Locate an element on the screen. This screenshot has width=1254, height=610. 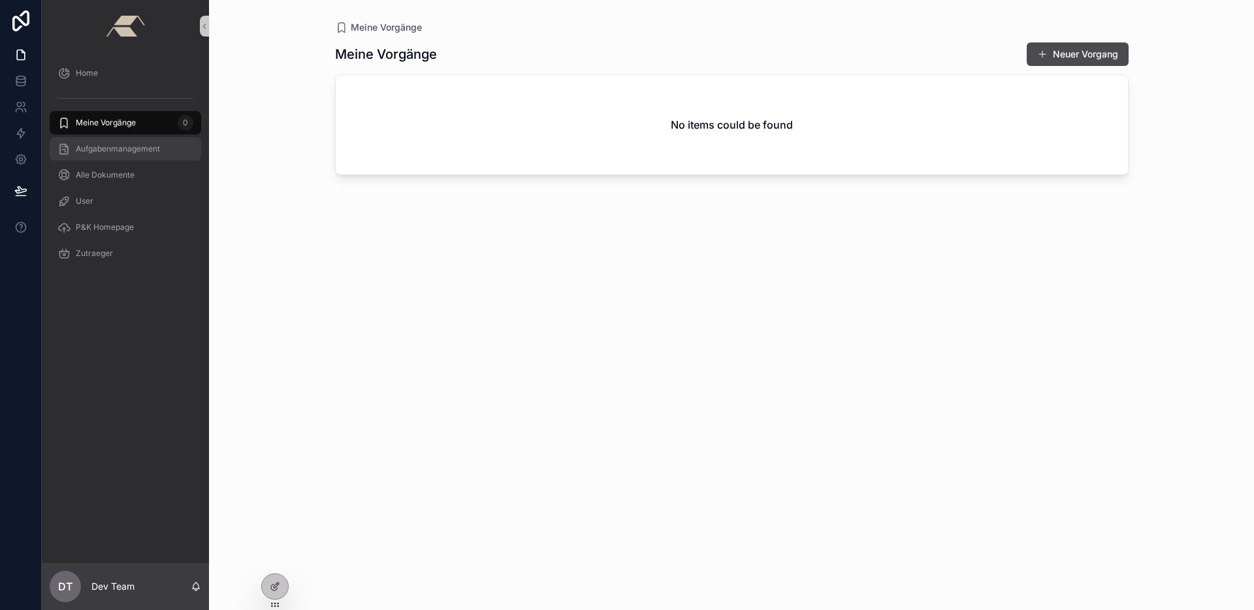
span: User is located at coordinates (84, 201).